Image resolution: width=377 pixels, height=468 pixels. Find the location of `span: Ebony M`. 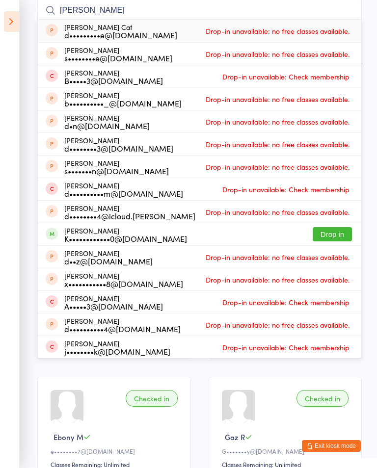

span: Ebony M is located at coordinates (68, 437).